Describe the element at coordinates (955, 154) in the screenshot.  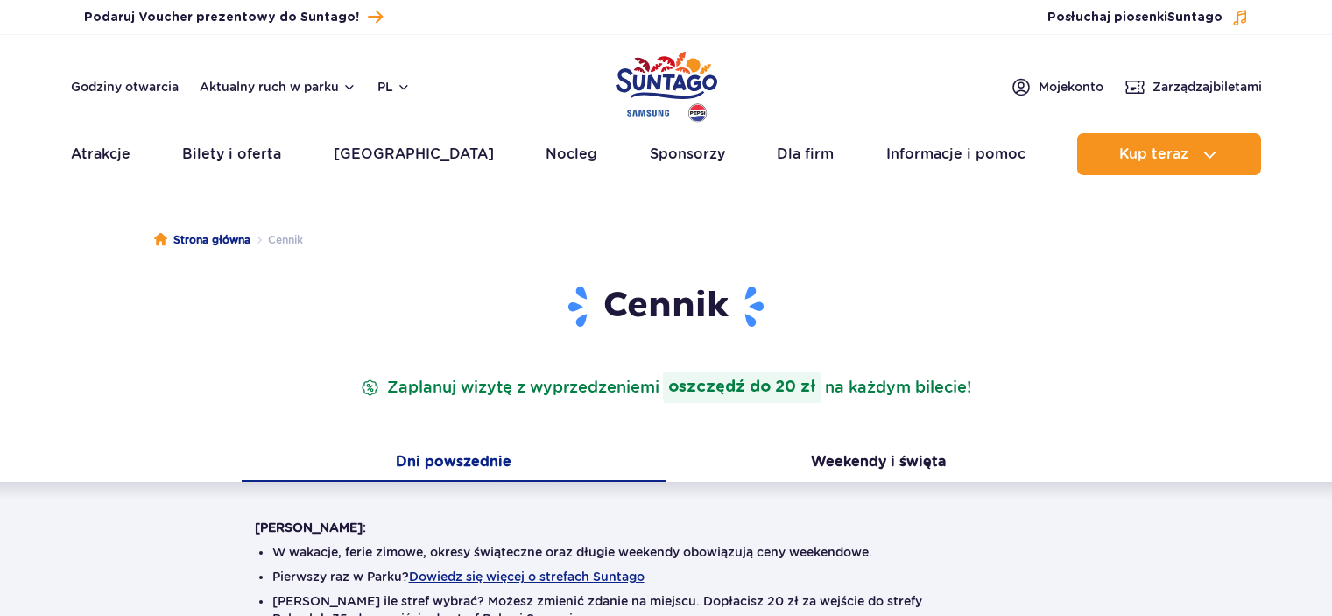
I see `a: Informacje i pomoc` at that location.